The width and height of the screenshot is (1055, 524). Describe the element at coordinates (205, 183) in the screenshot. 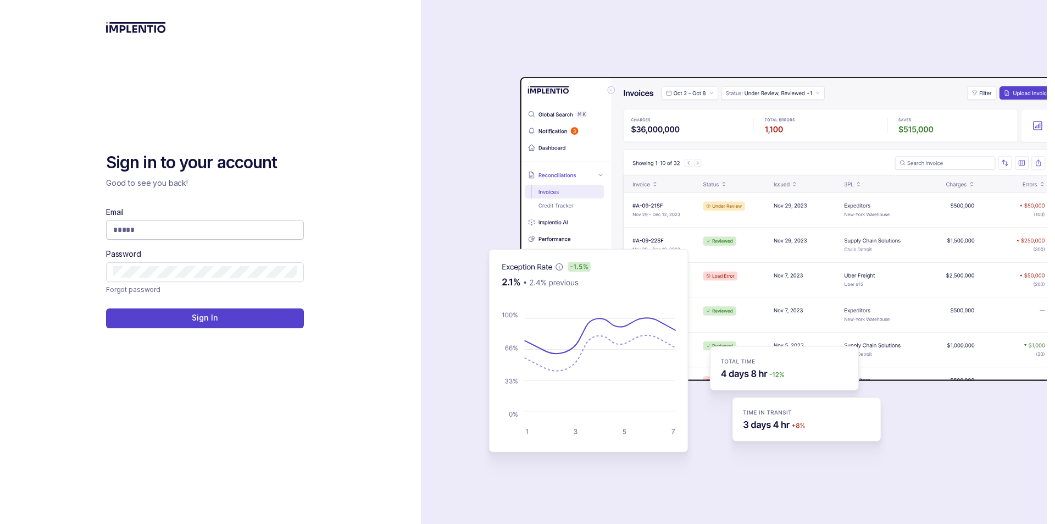

I see `p: Good to see you back!` at that location.